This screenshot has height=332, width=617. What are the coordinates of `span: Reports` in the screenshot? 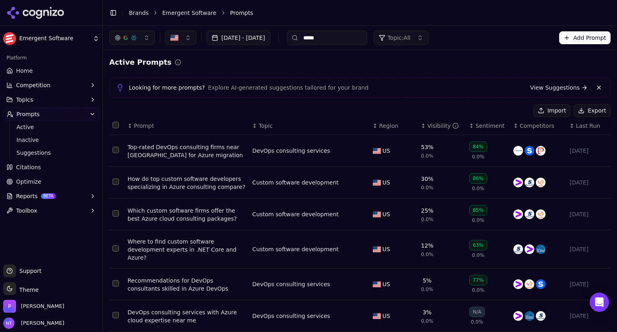 It's located at (27, 196).